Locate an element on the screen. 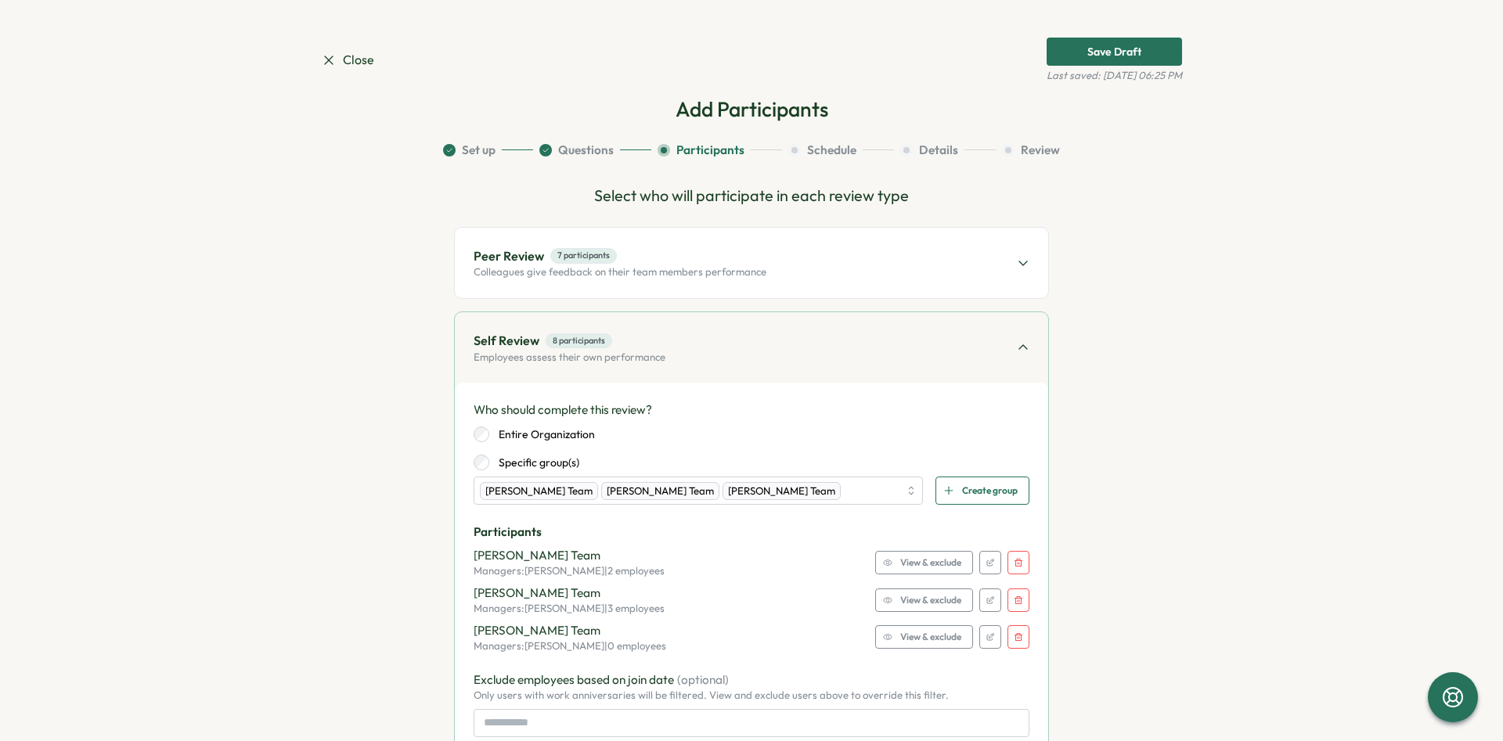  p: Only users with work anniversaries will be filtered. View and exclude users above to override thi... is located at coordinates (751, 696).